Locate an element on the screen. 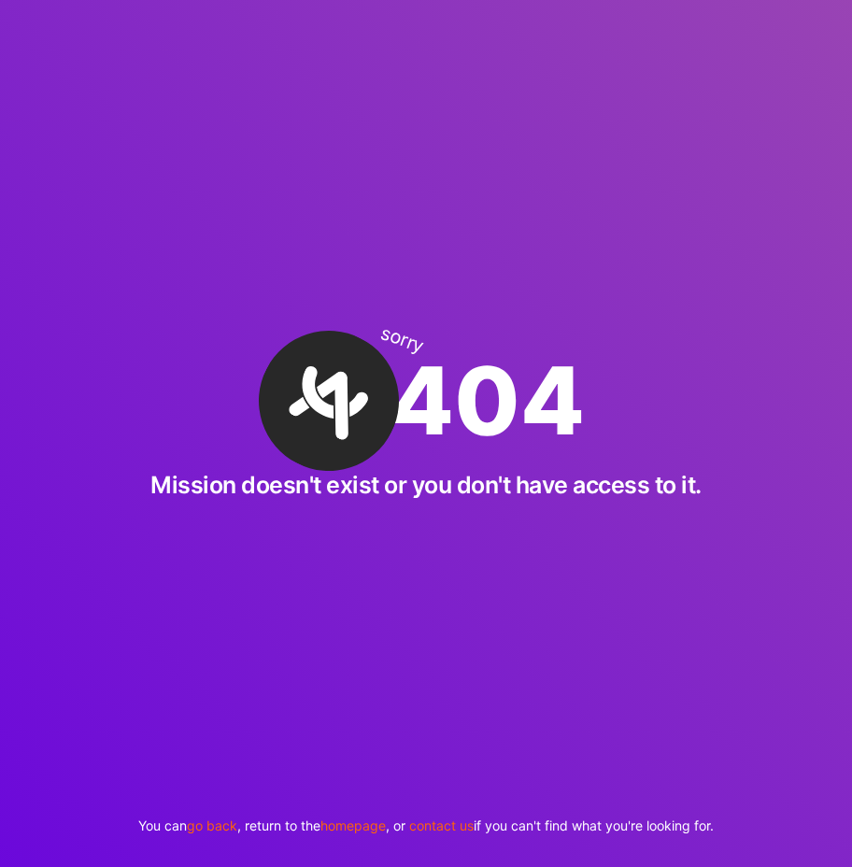 This screenshot has height=867, width=852. p: You can , return to the , or if you can't find what you're looking for. is located at coordinates (426, 826).